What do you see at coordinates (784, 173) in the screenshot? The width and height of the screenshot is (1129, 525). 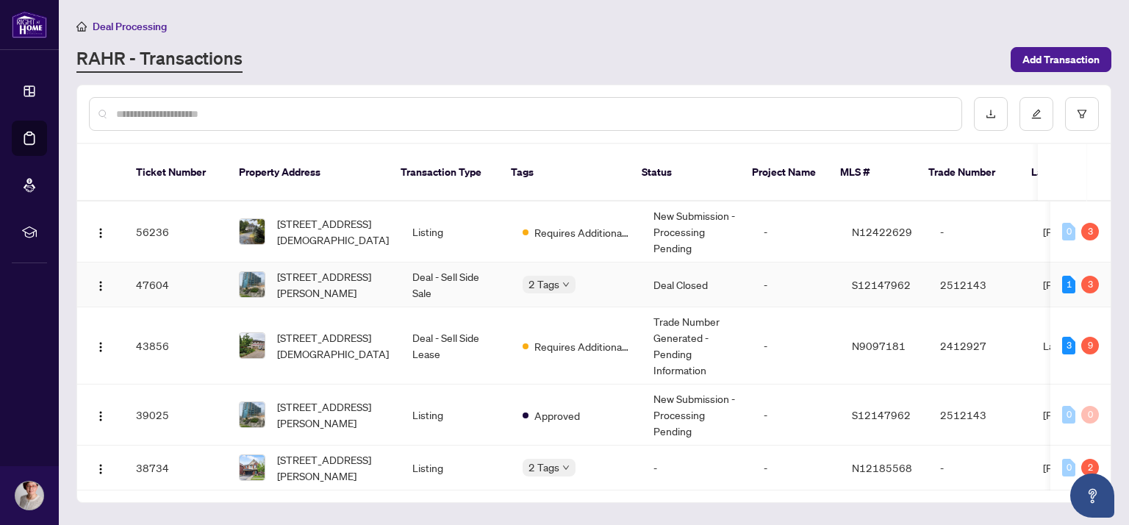 I see `th: Project Name` at bounding box center [784, 173].